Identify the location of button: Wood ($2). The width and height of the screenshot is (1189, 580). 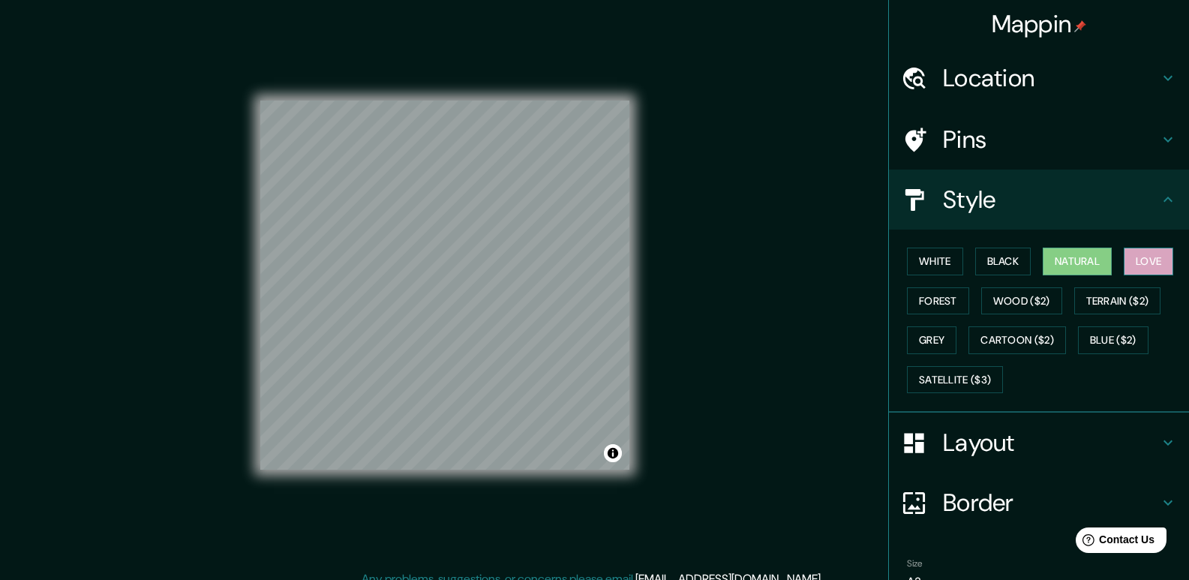
(1022, 301).